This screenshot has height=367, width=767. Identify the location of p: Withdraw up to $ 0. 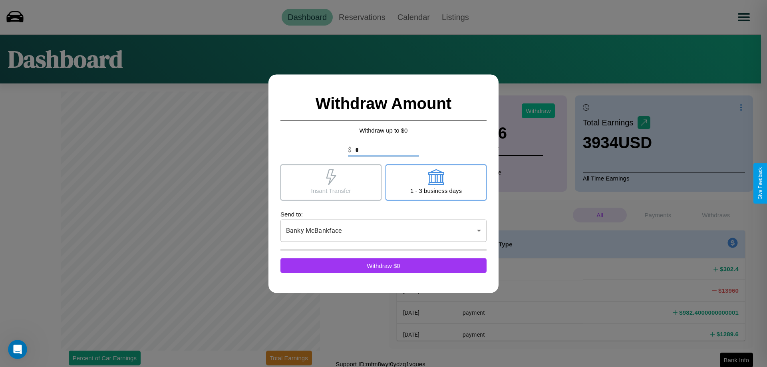
(384, 130).